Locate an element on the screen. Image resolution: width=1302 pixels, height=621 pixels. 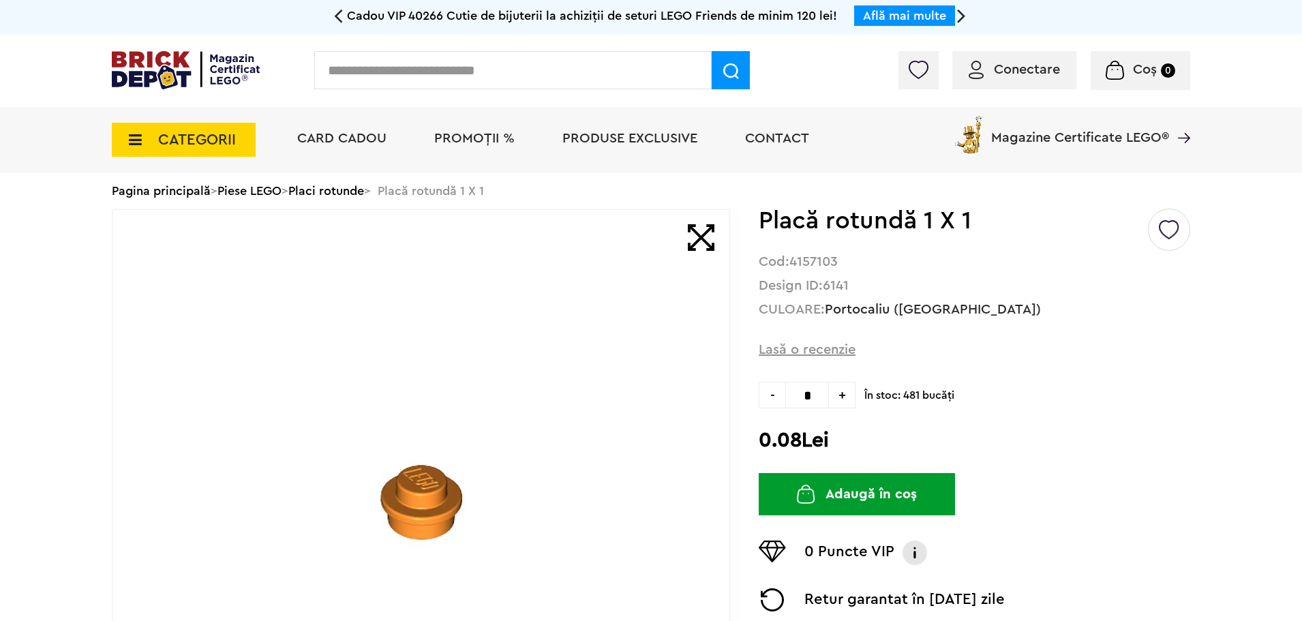
a: Pagina principală is located at coordinates (161, 191).